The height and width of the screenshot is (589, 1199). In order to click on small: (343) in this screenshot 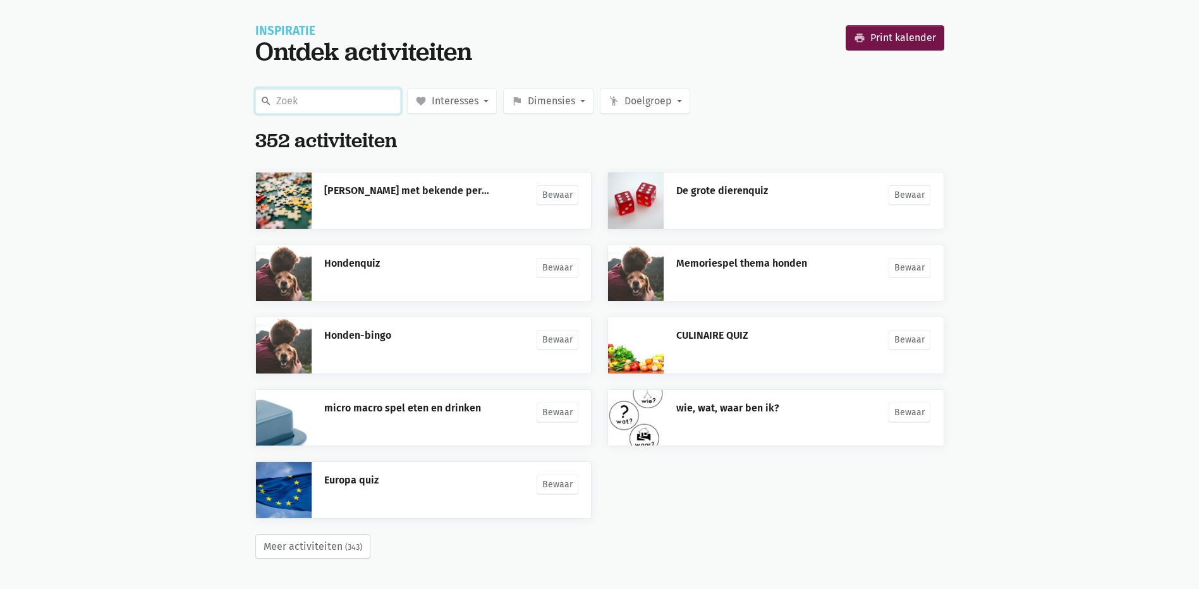, I will do `click(353, 547)`.